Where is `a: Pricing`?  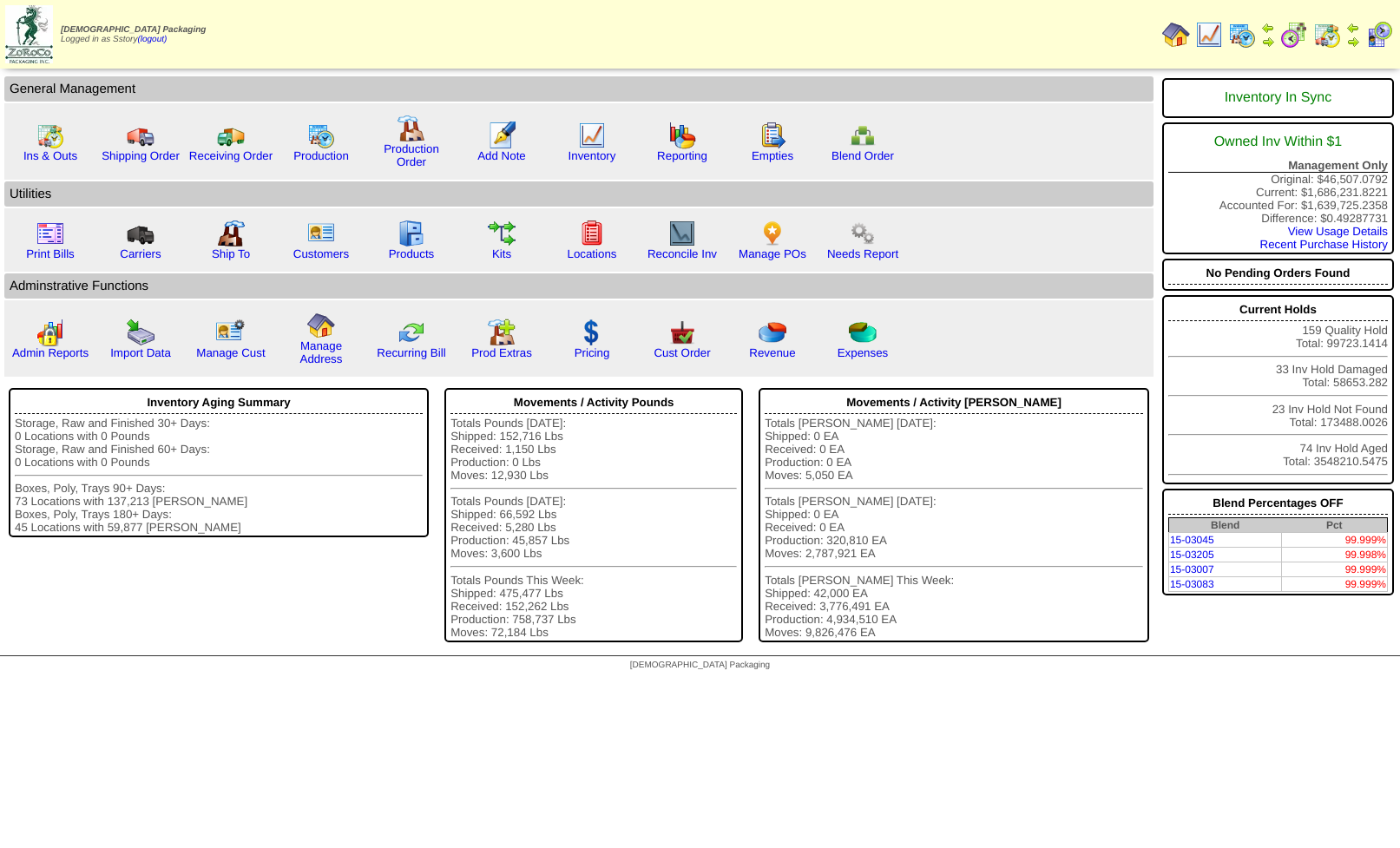
a: Pricing is located at coordinates (592, 353).